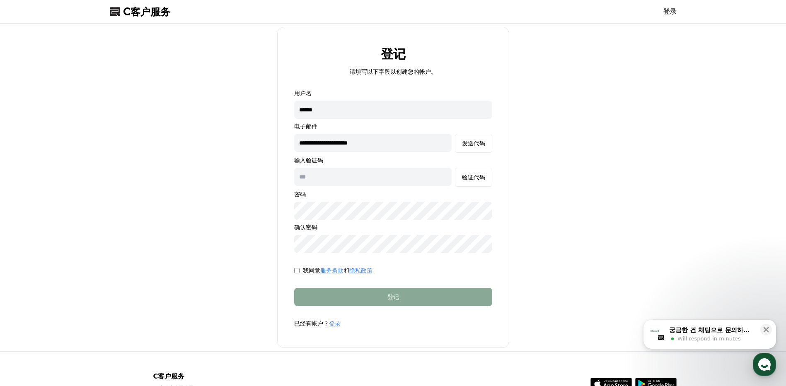  What do you see at coordinates (393, 194) in the screenshot?
I see `p: 密码` at bounding box center [393, 194].